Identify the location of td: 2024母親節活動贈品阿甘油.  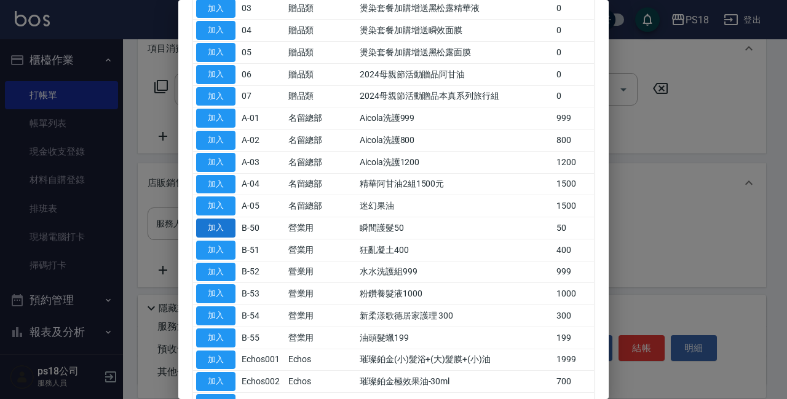
(455, 74).